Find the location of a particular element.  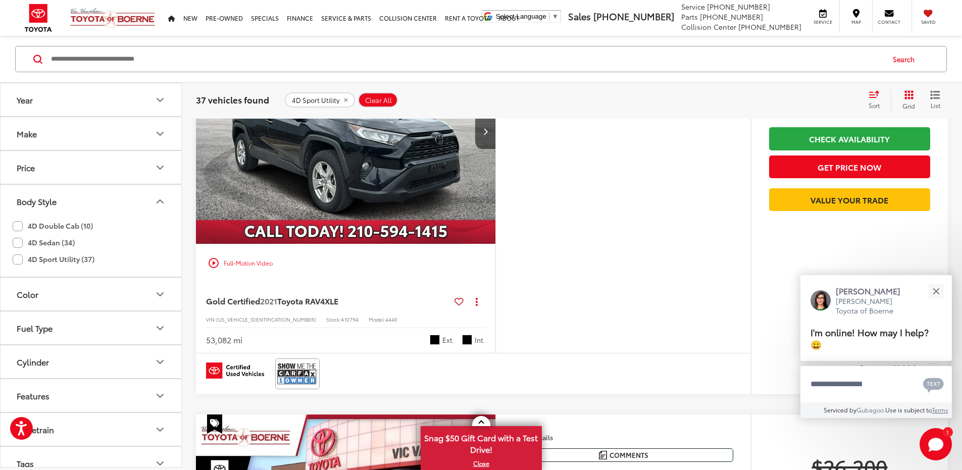

div: 53,082 mi is located at coordinates (224, 340).